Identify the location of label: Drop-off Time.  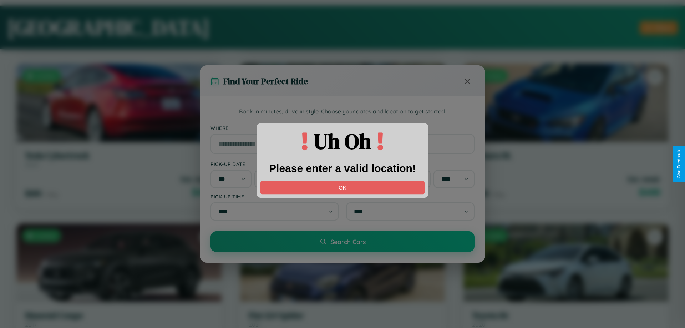
(410, 196).